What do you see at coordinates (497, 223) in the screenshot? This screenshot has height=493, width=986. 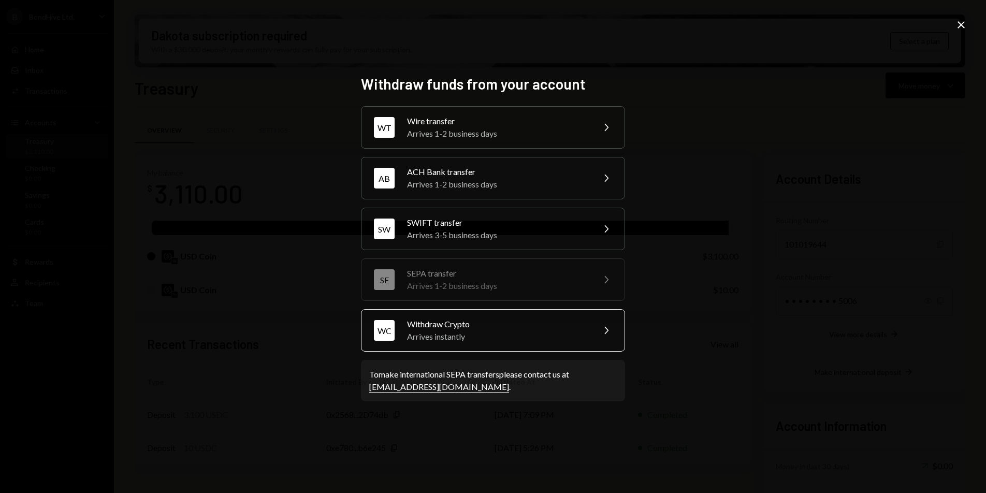 I see `div: SWIFT transfer` at bounding box center [497, 223].